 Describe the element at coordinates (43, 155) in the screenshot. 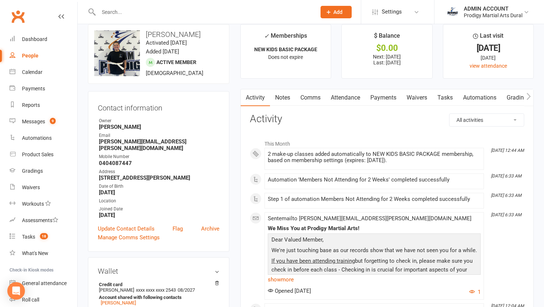

I see `a: Product Sales` at that location.